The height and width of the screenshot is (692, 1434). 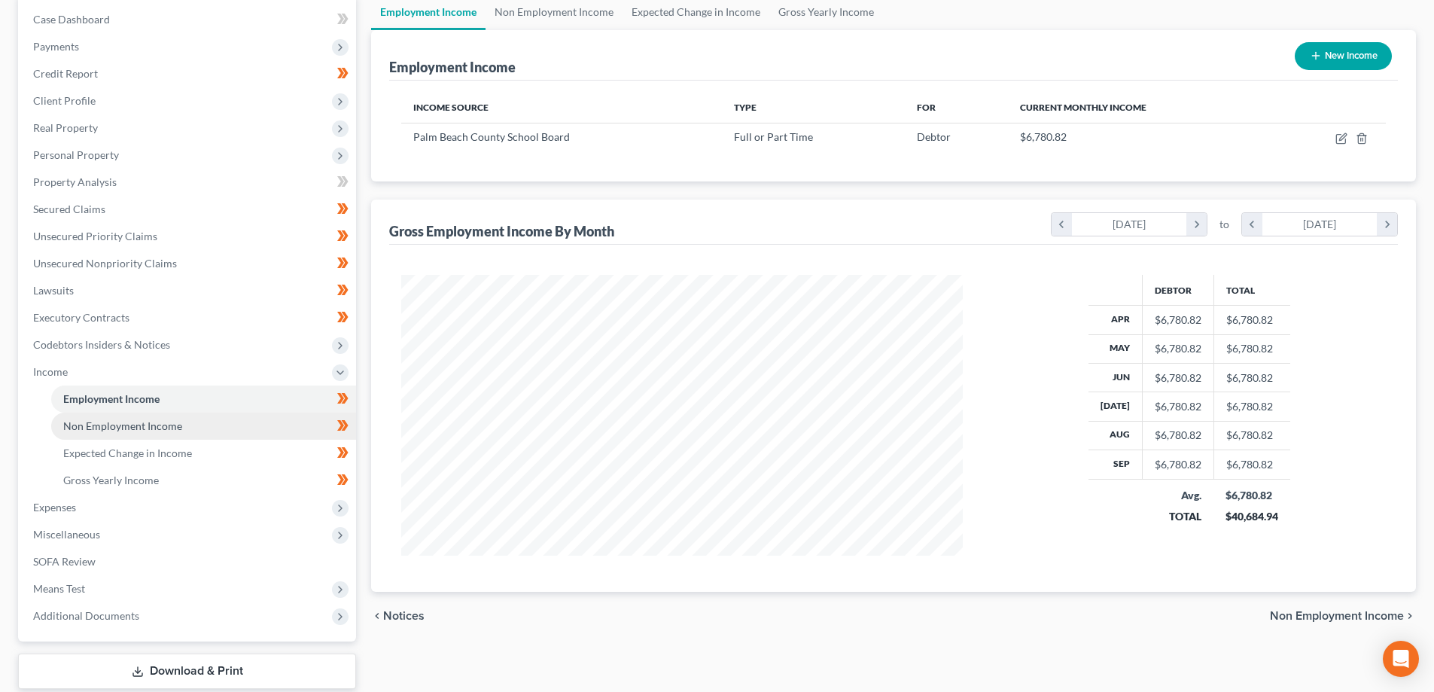 I want to click on span: Secured Claims, so click(x=69, y=209).